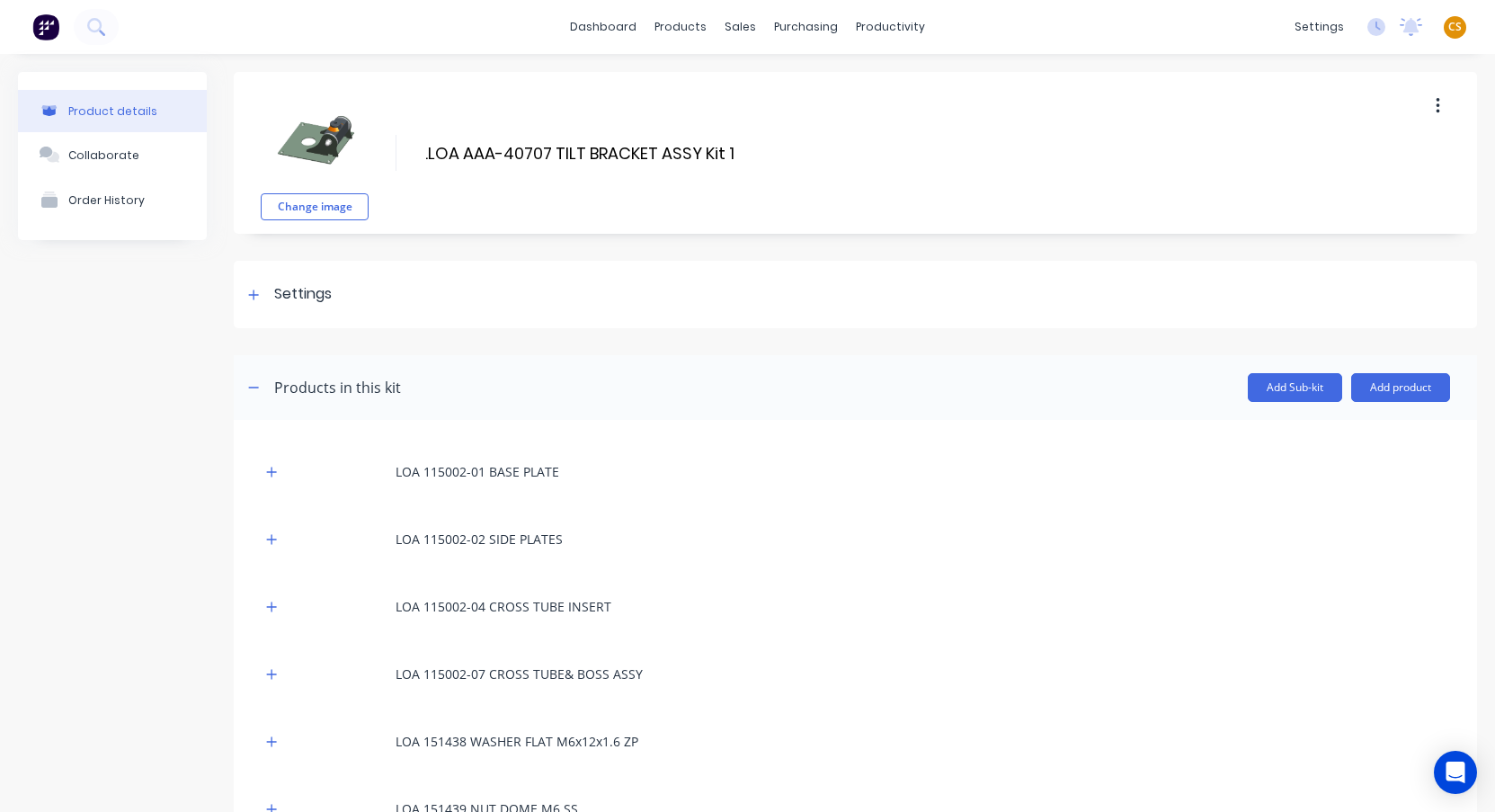 The width and height of the screenshot is (1495, 812). I want to click on div: products, so click(680, 27).